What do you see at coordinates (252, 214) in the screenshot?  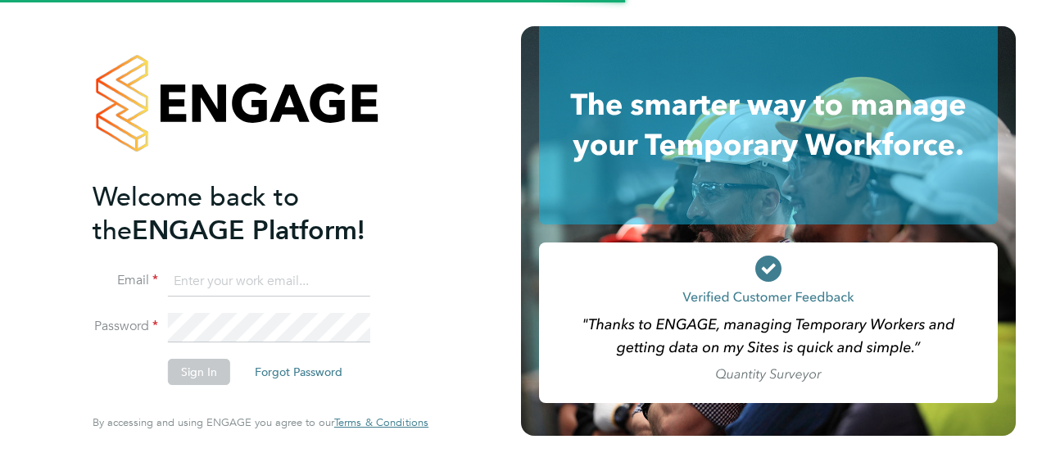 I see `h2: ENGAGE Platform!` at bounding box center [252, 214].